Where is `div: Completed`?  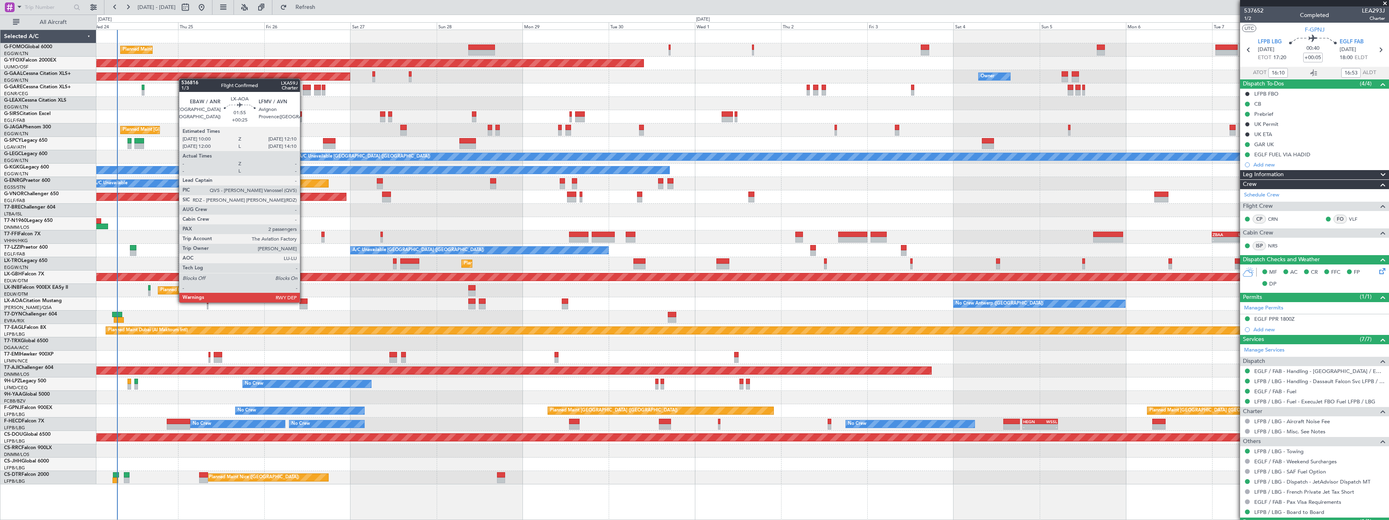 div: Completed is located at coordinates (1315, 15).